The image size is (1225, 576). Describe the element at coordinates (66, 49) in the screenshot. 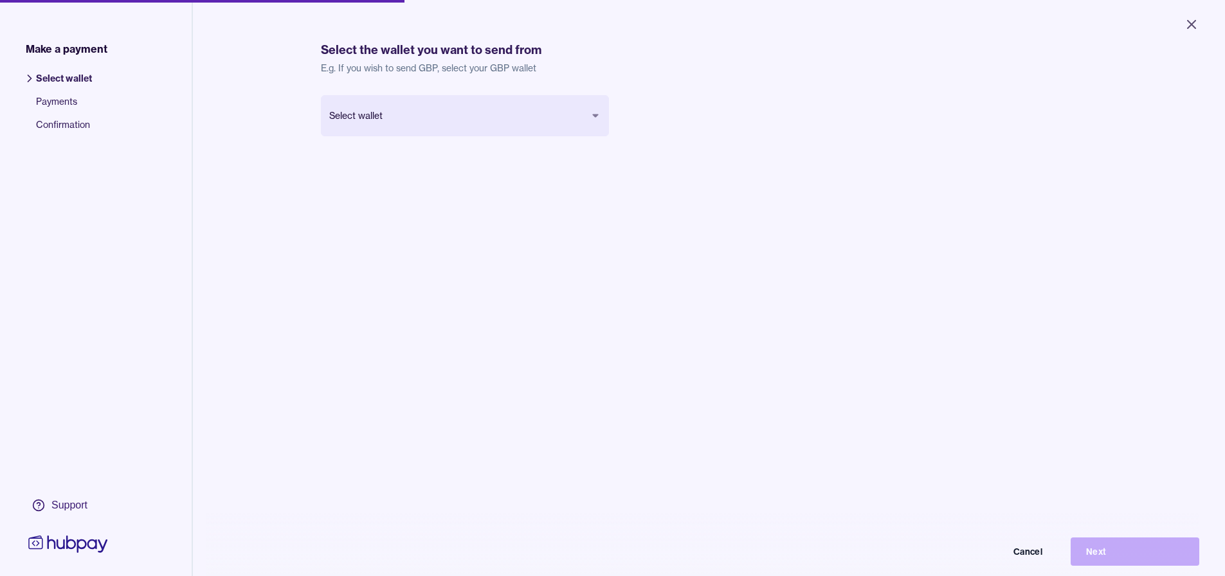

I see `span: Make a payment` at that location.